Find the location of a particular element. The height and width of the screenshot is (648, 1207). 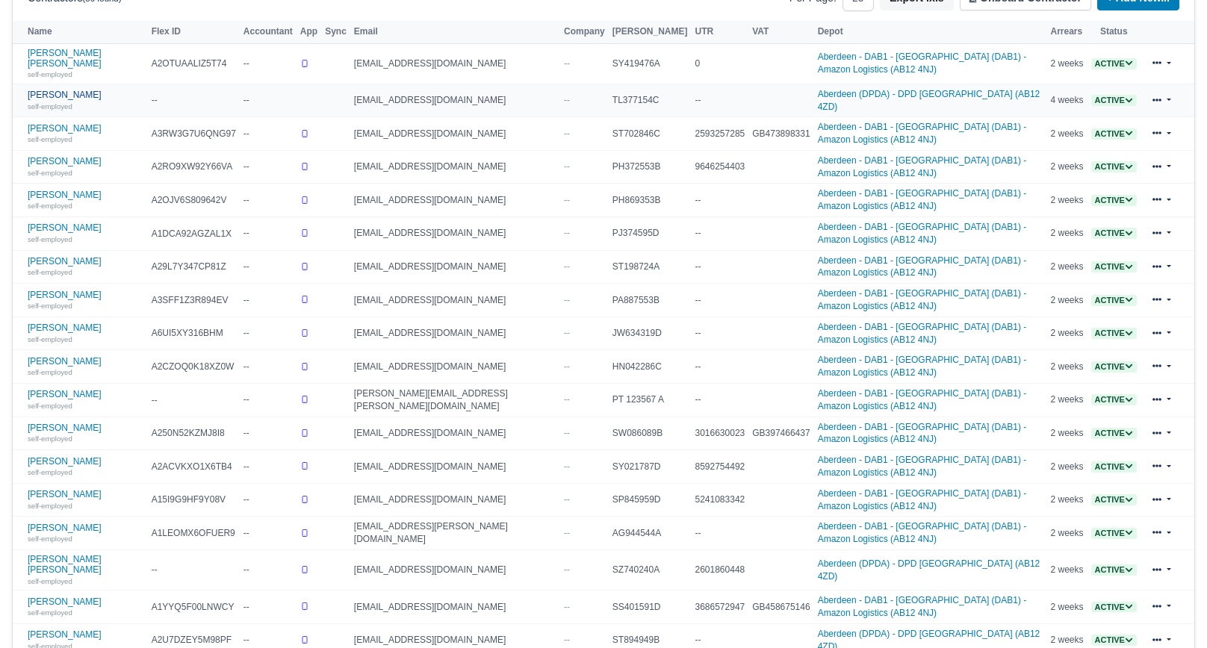

td: SS401591D is located at coordinates (650, 607).